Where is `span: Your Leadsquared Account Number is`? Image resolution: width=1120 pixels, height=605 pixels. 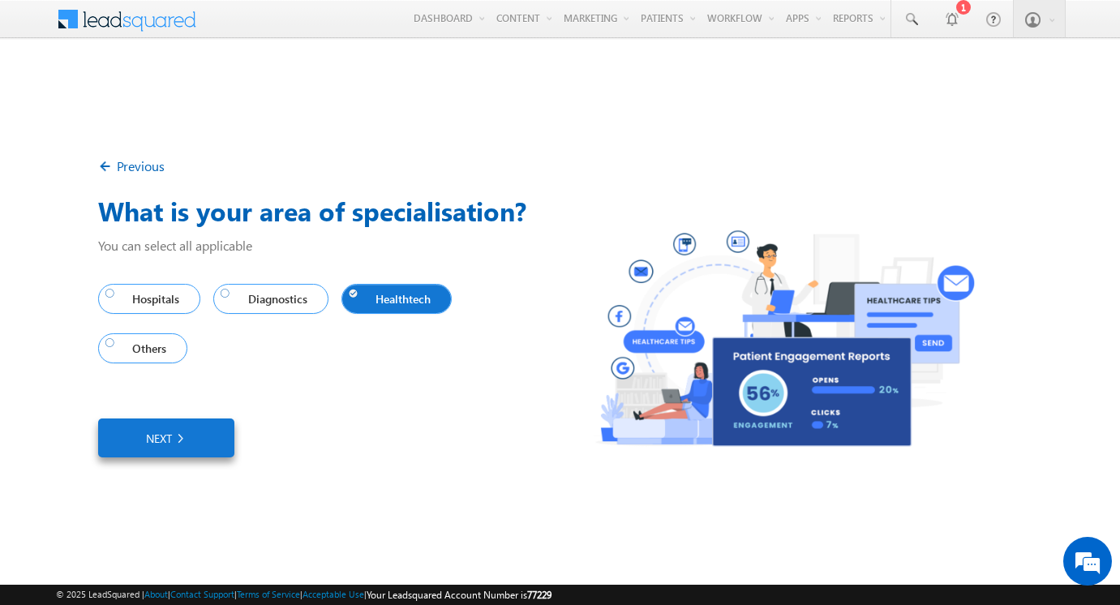
span: Your Leadsquared Account Number is is located at coordinates (459, 595).